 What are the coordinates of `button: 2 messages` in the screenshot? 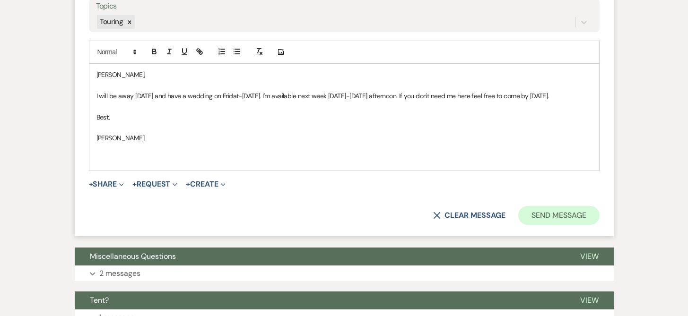 It's located at (344, 274).